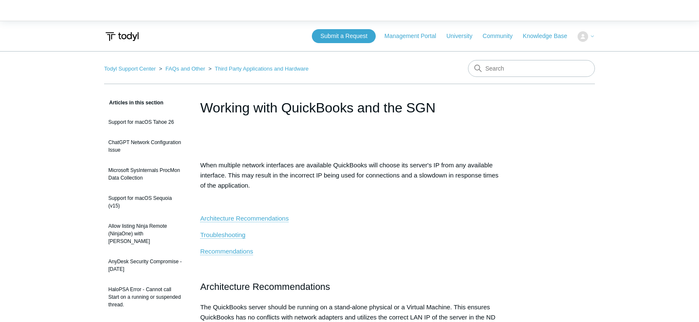  I want to click on a: HaloPSA Error - Cannot call Start on a running or suspended thread., so click(145, 297).